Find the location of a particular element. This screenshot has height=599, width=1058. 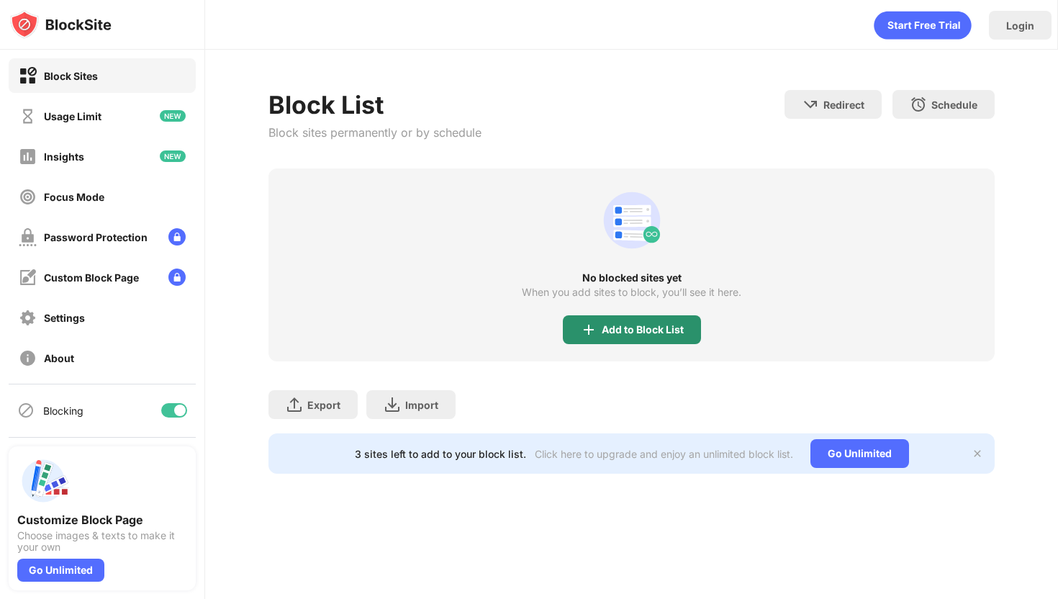

div: About is located at coordinates (59, 358).